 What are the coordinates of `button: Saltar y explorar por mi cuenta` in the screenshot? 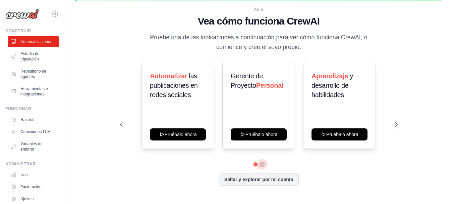 It's located at (259, 179).